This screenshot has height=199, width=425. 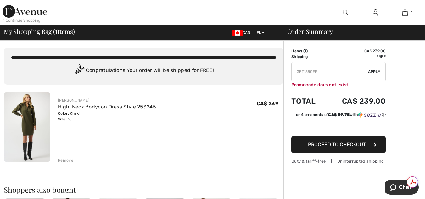 What do you see at coordinates (268, 104) in the screenshot?
I see `span: CA$ 239` at bounding box center [268, 104].